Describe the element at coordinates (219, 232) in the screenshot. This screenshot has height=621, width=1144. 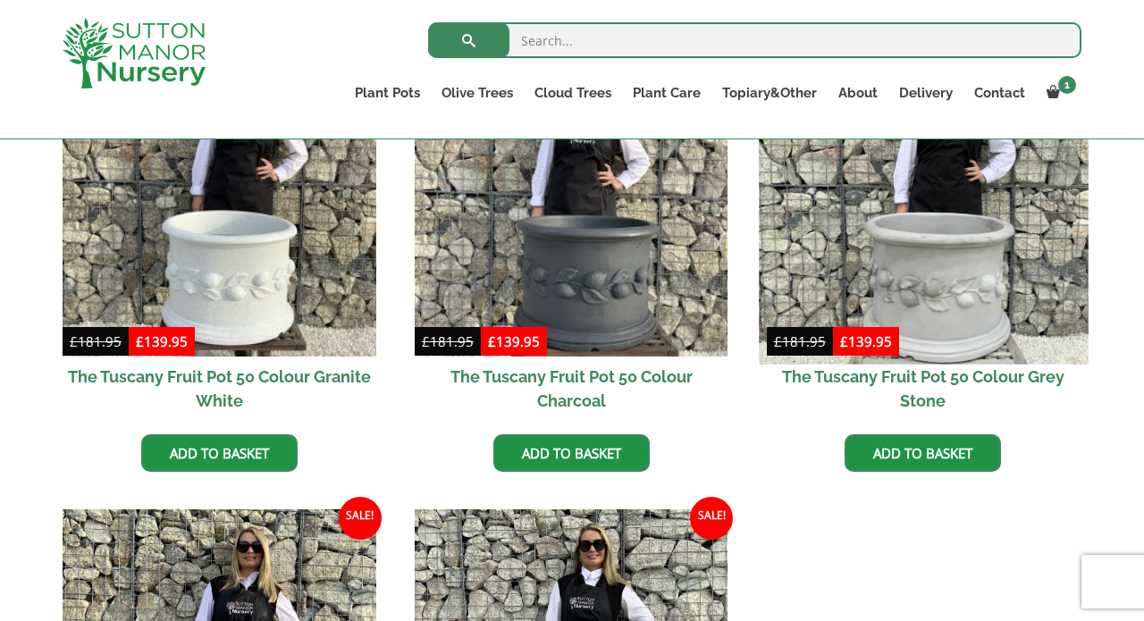
I see `a: Sale! The Tuscany Fruit Pot 50 Colour Granite White` at that location.